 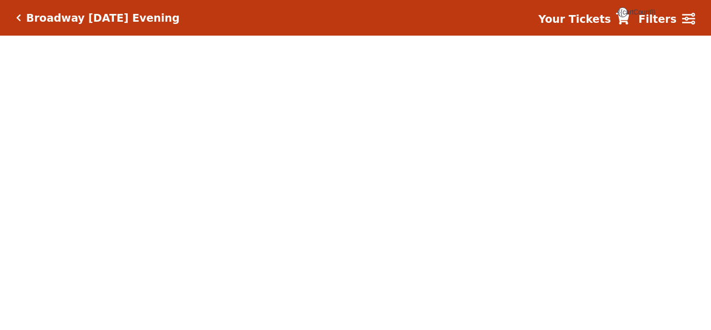 I want to click on a: Click here to go back to filters, so click(x=18, y=18).